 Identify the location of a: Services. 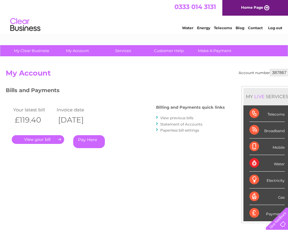
(123, 51).